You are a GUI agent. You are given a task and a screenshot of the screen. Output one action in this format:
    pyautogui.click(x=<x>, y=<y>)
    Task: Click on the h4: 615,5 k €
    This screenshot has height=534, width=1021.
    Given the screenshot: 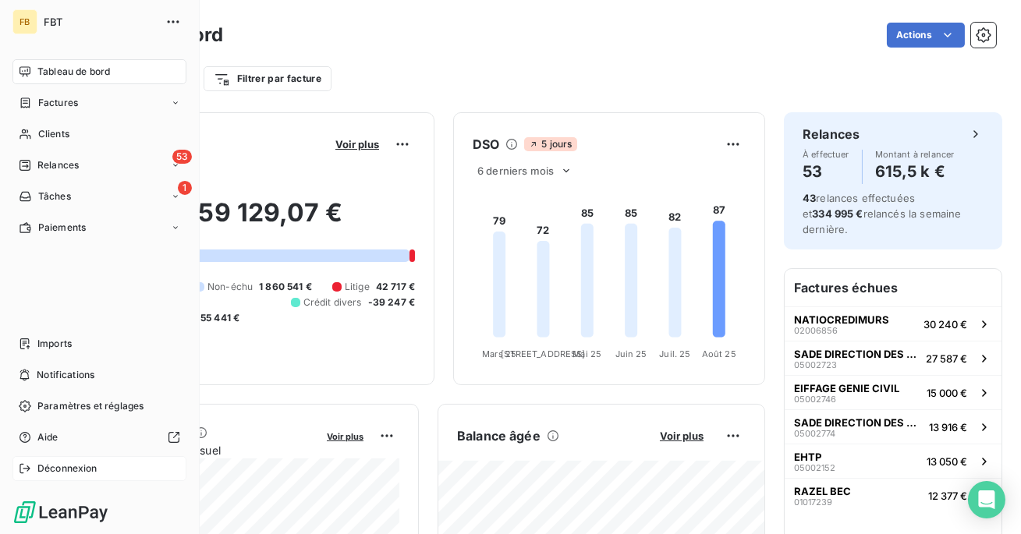 What is the action you would take?
    pyautogui.click(x=915, y=172)
    